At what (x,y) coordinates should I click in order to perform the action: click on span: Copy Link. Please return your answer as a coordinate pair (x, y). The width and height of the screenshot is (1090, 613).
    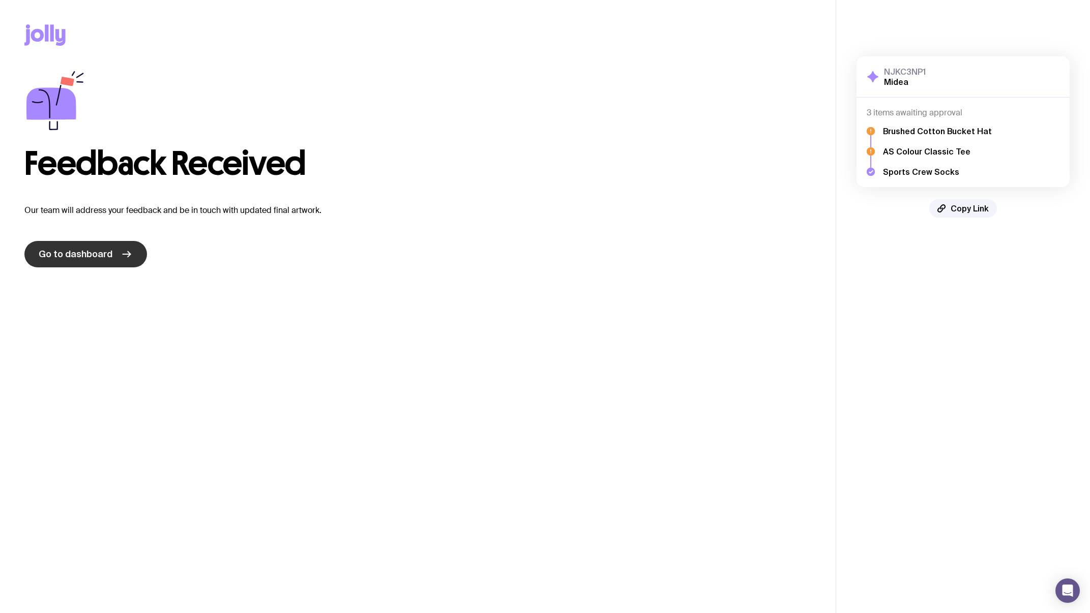
    Looking at the image, I should click on (969, 208).